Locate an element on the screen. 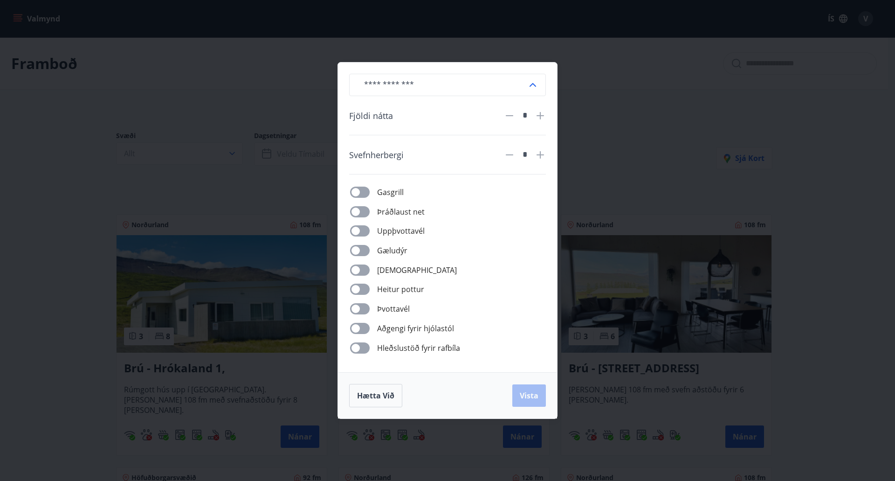 The height and width of the screenshot is (481, 895). span: Þvottavél is located at coordinates (393, 309).